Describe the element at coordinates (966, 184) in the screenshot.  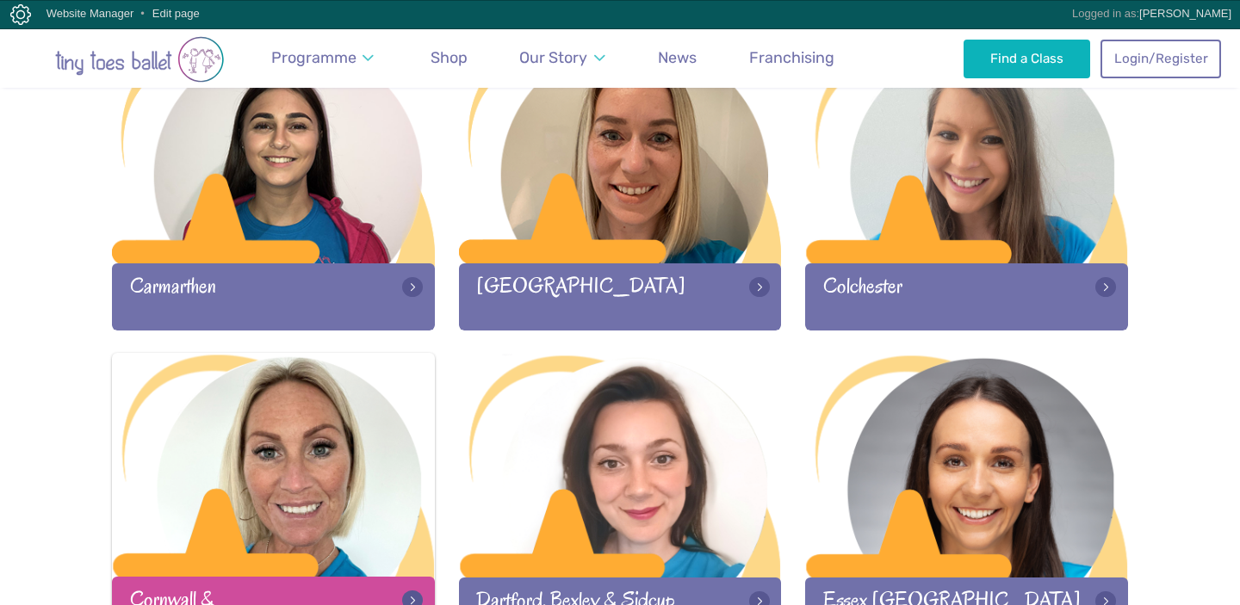
I see `a: Colchester` at that location.